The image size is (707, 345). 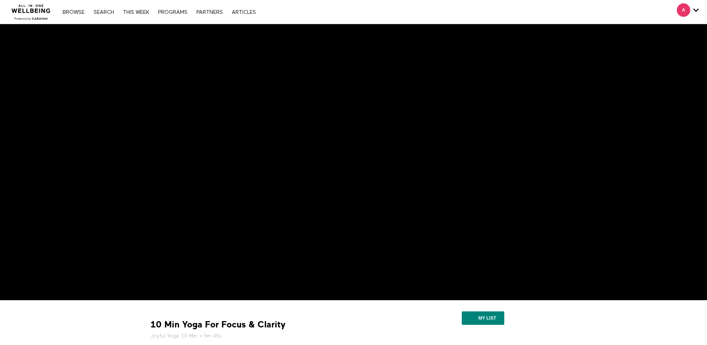 What do you see at coordinates (210, 12) in the screenshot?
I see `a: PARTNERS` at bounding box center [210, 12].